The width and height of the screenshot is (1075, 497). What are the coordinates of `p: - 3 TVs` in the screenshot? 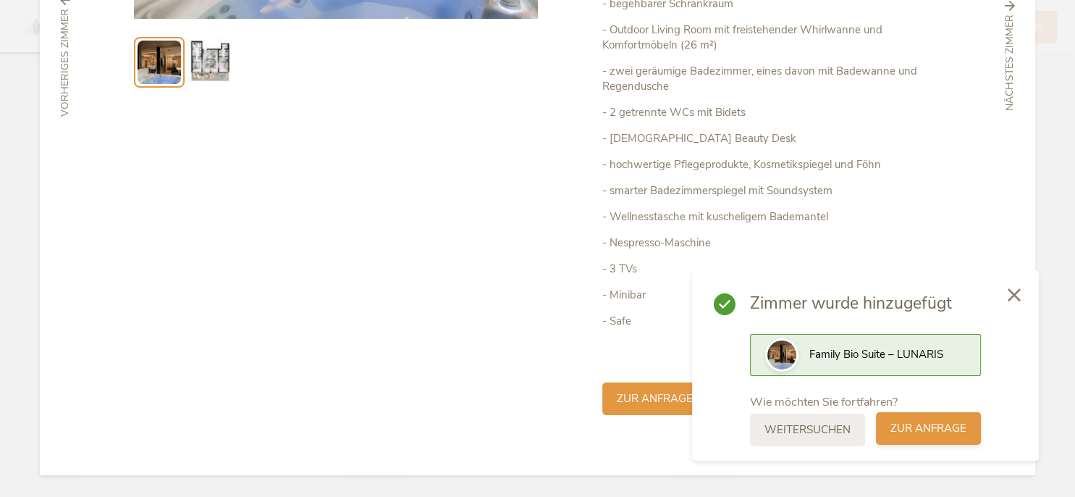 It's located at (772, 269).